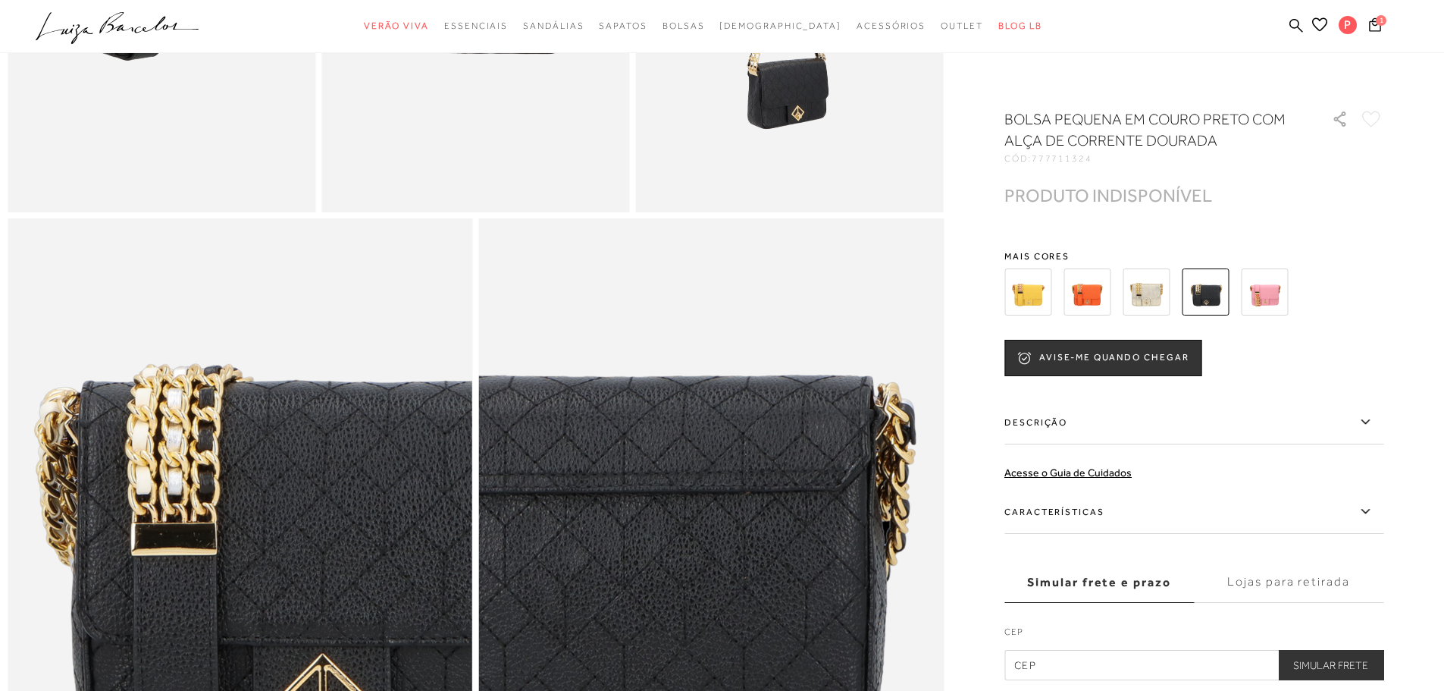  I want to click on button: P, so click(1348, 27).